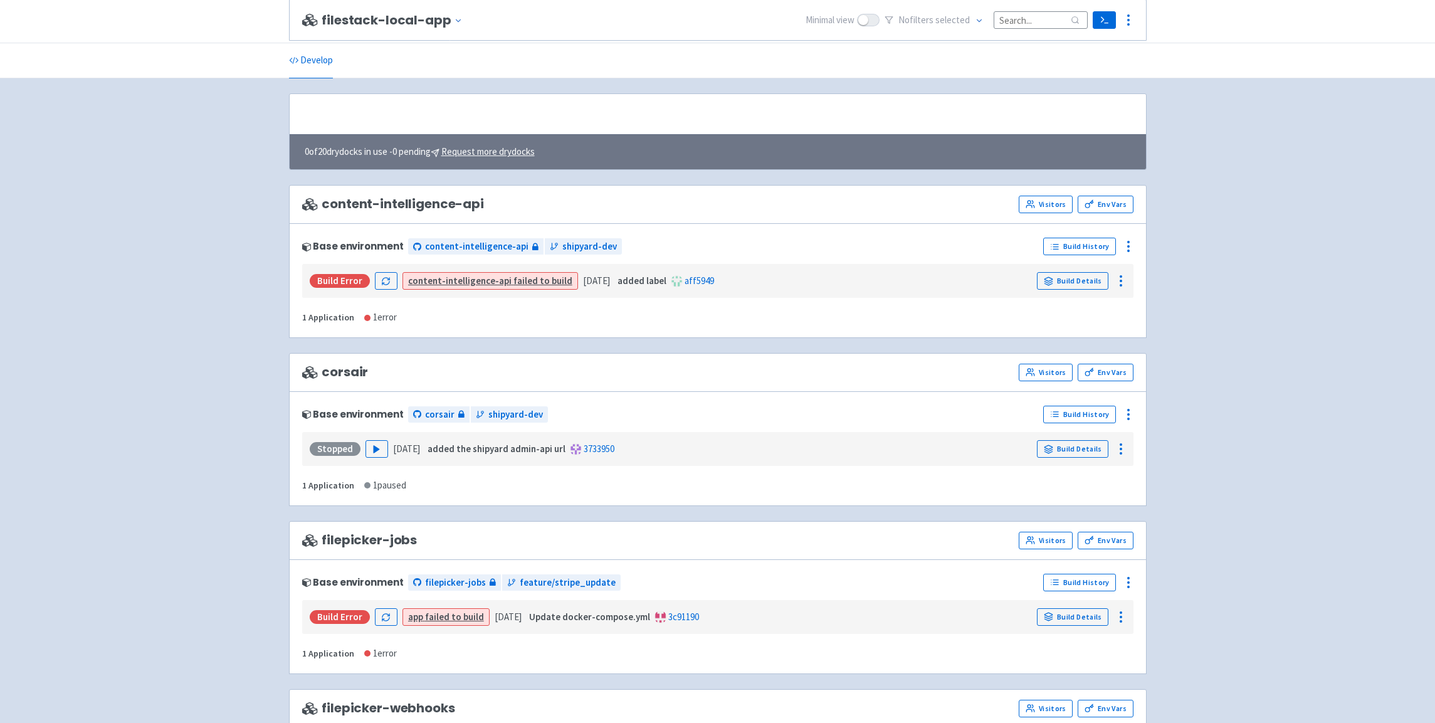 This screenshot has height=723, width=1435. What do you see at coordinates (683, 616) in the screenshot?
I see `a: 3c91190` at bounding box center [683, 616].